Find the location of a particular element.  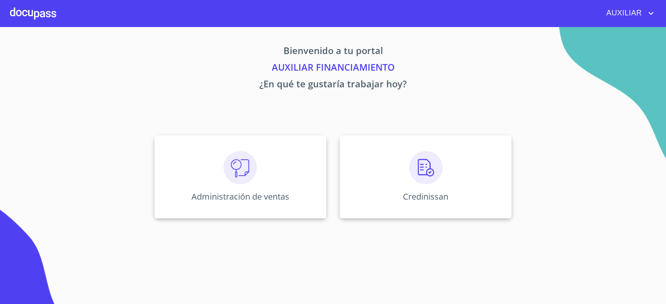

p: ¿En qué te gustaría trabajar hoy? is located at coordinates (333, 85).